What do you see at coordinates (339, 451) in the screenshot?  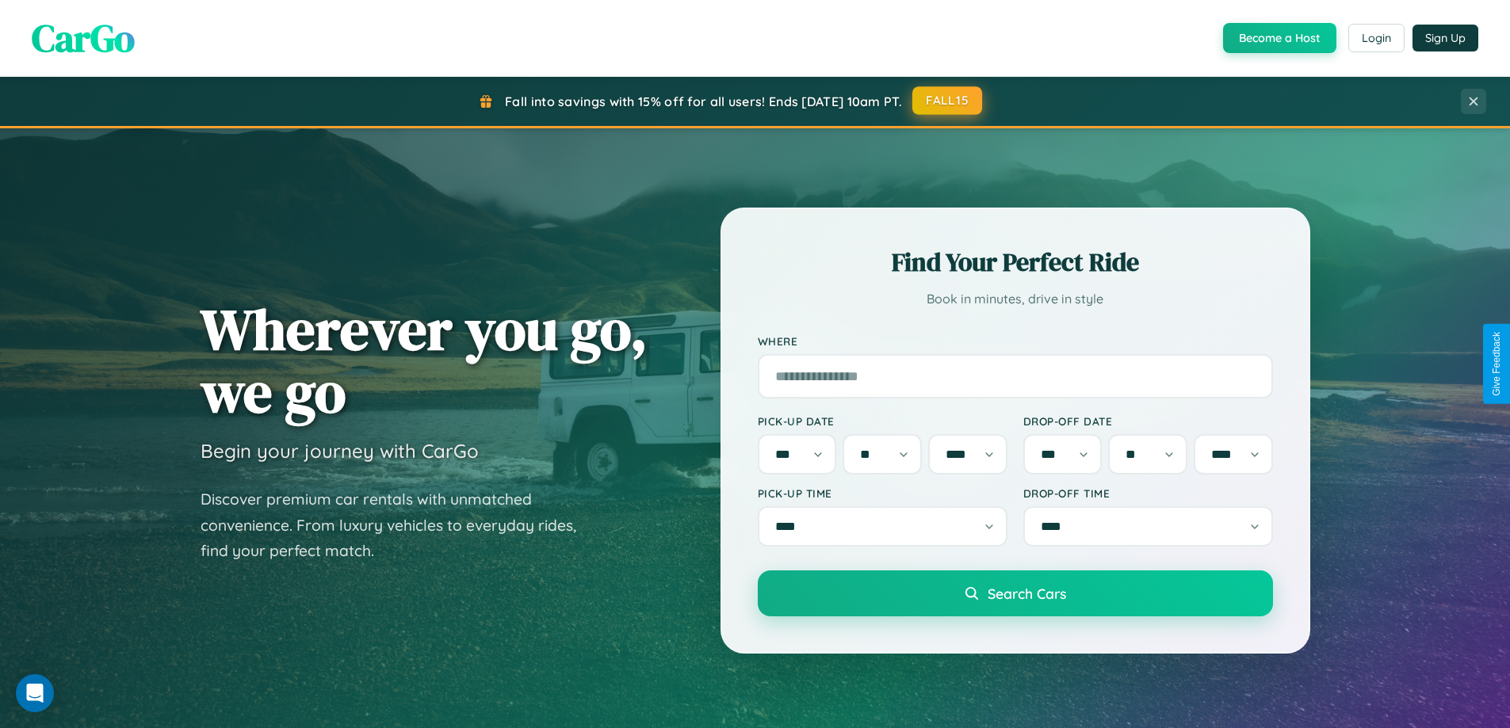 I see `h3: Begin your journey with CarGo` at bounding box center [339, 451].